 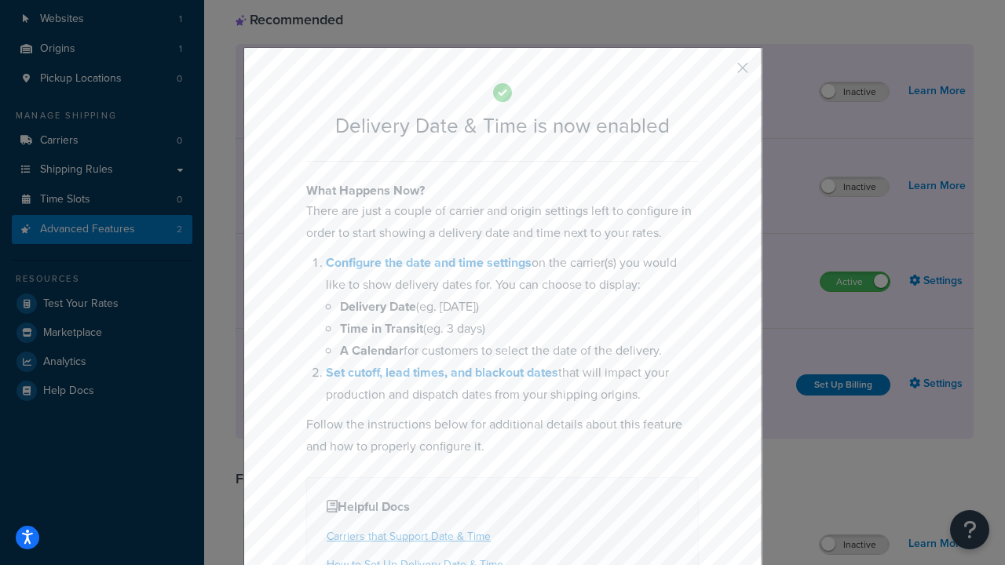 What do you see at coordinates (512, 307) in the screenshot?
I see `li: on the carrier(s) you would like to show delivery dates for. You can choose to display:` at bounding box center [512, 307].